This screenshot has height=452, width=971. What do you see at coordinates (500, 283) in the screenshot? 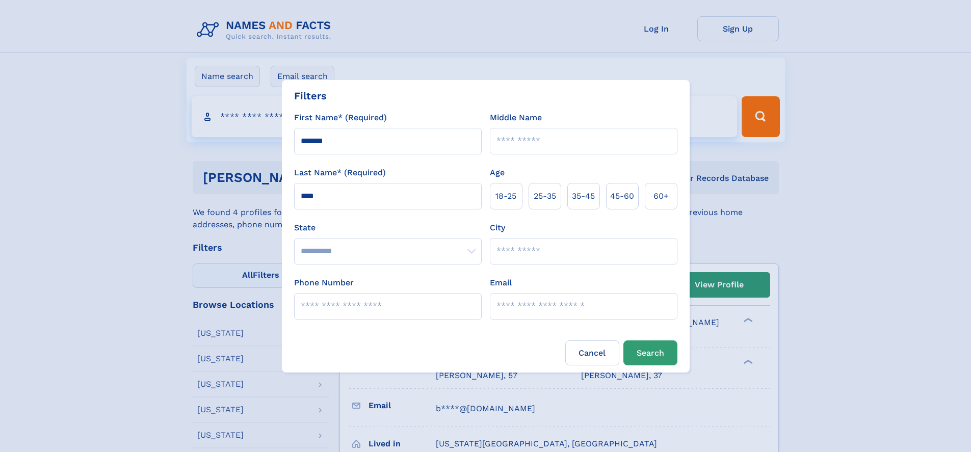
I see `label: Email` at bounding box center [500, 283].